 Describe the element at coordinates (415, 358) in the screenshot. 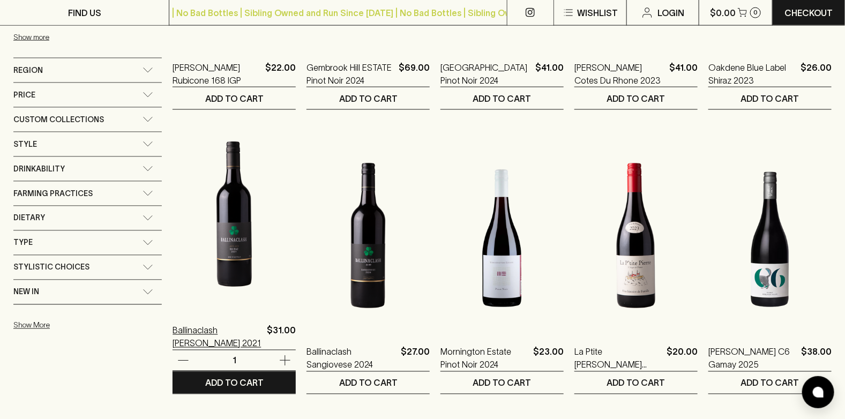

I see `p: $27.00` at that location.